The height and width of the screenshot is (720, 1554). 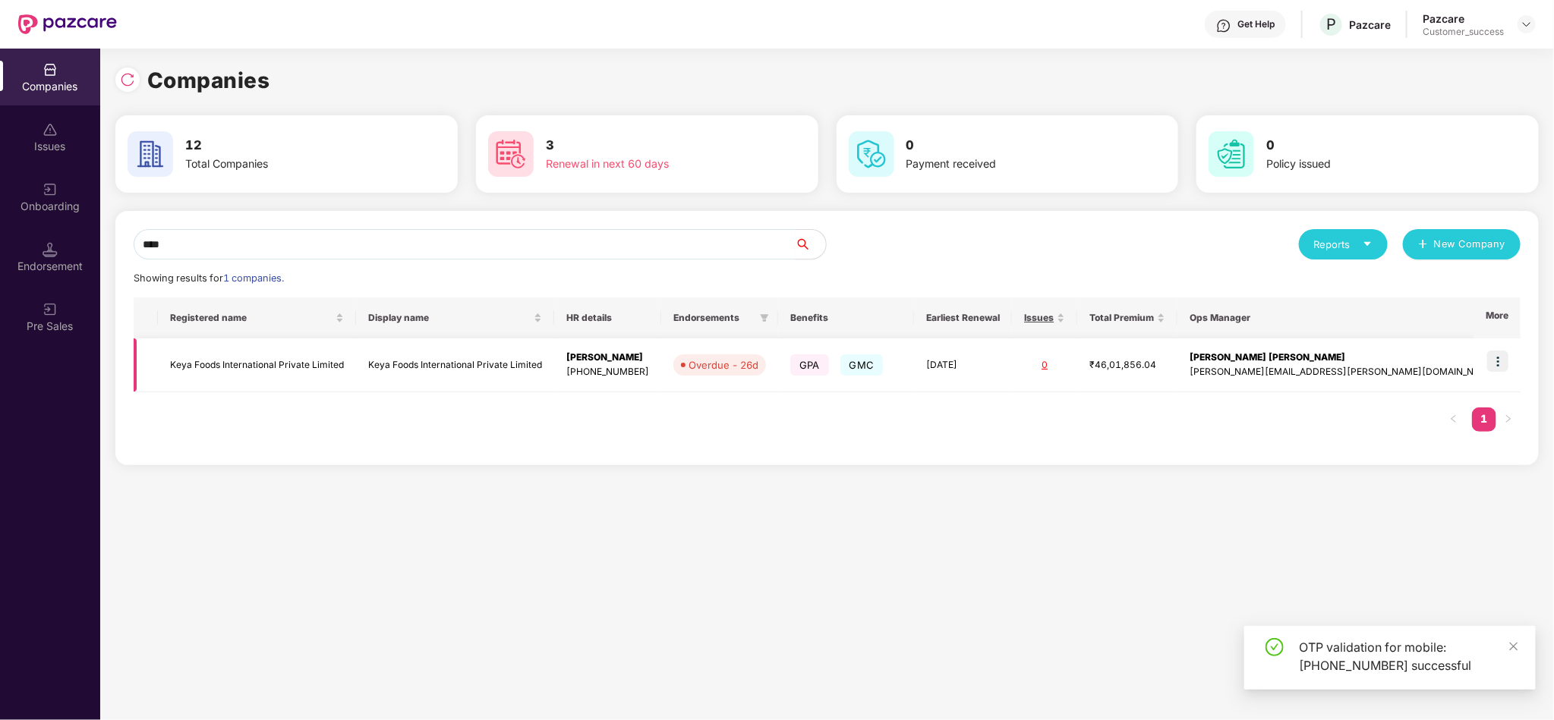 What do you see at coordinates (650, 164) in the screenshot?
I see `div: Renewal in next 60 days` at bounding box center [650, 164].